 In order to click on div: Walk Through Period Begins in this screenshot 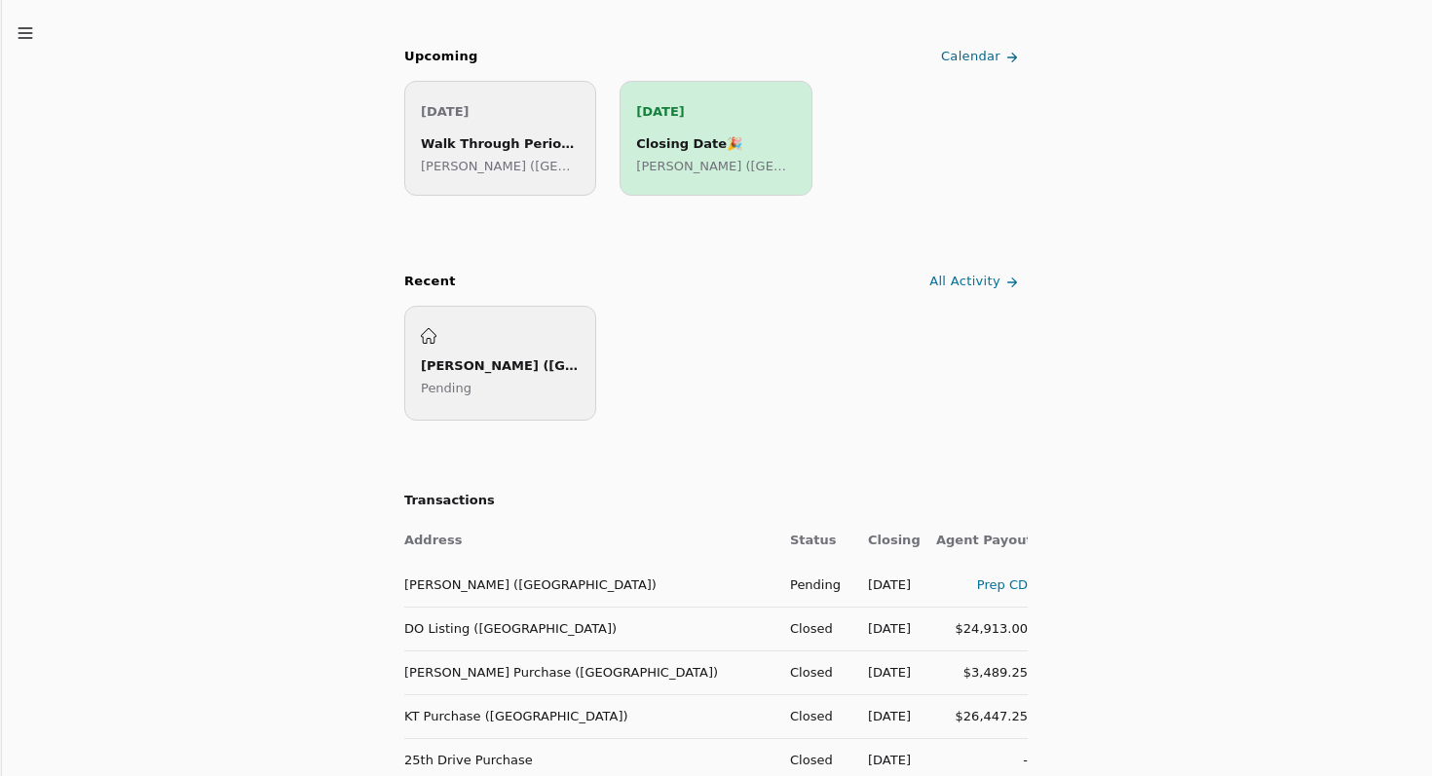, I will do `click(500, 143)`.